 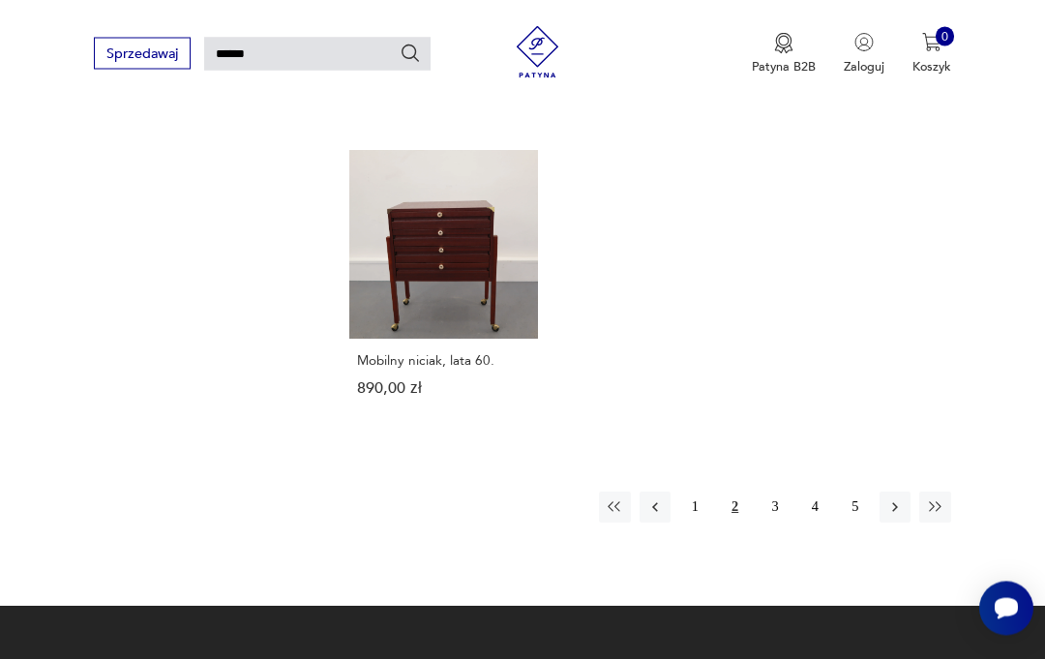 What do you see at coordinates (537, 52) in the screenshot?
I see `img: Patyna - sklep z meblami i dekoracjami vintage` at bounding box center [537, 52].